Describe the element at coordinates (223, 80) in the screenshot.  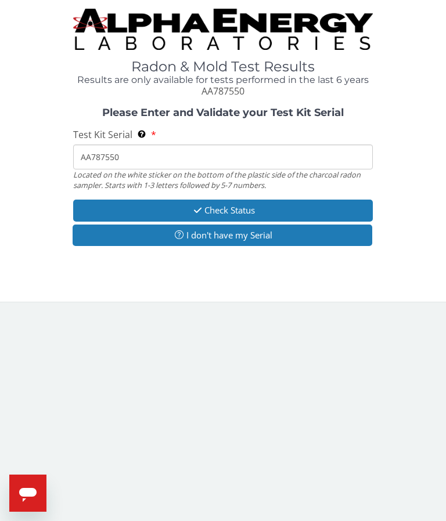
I see `h4: Results are only available for tests performed in the last 6 years` at that location.